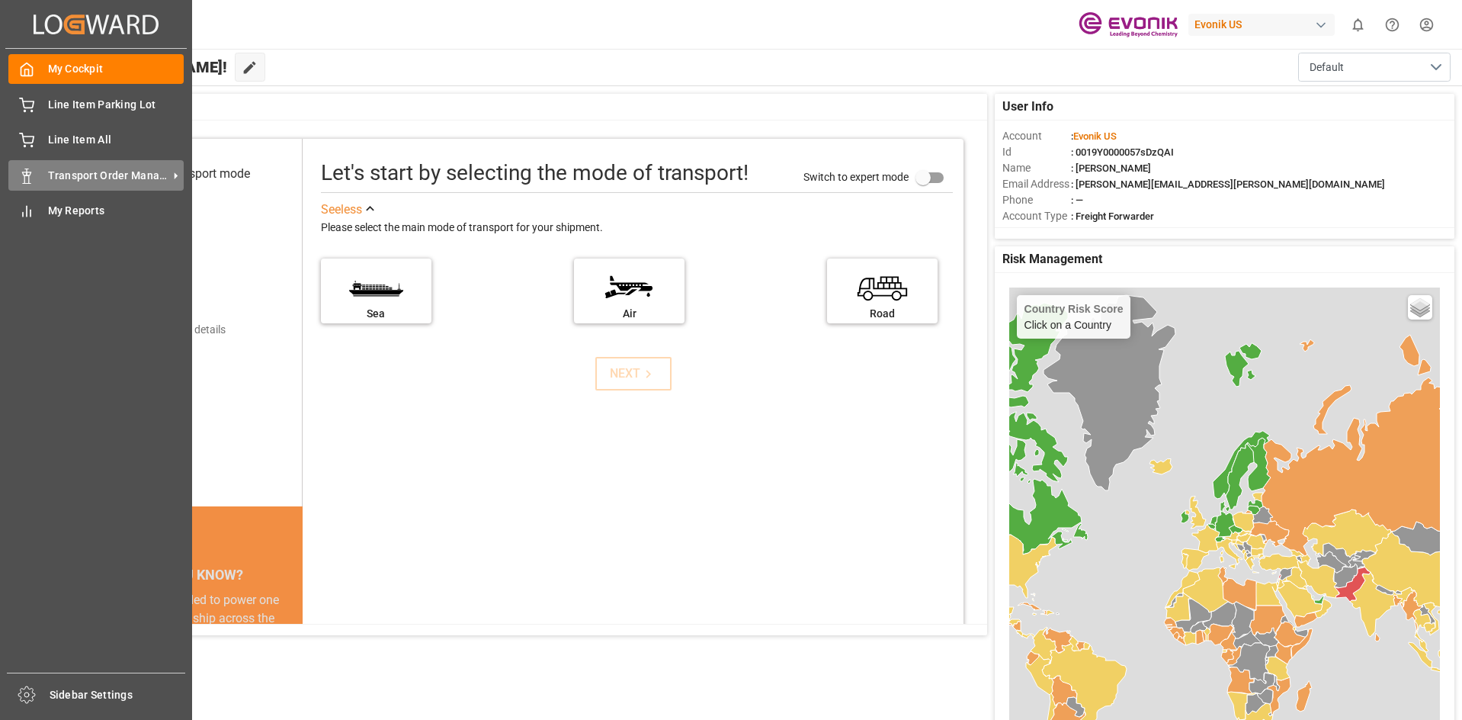  Describe the element at coordinates (376, 313) in the screenshot. I see `div: Sea` at that location.